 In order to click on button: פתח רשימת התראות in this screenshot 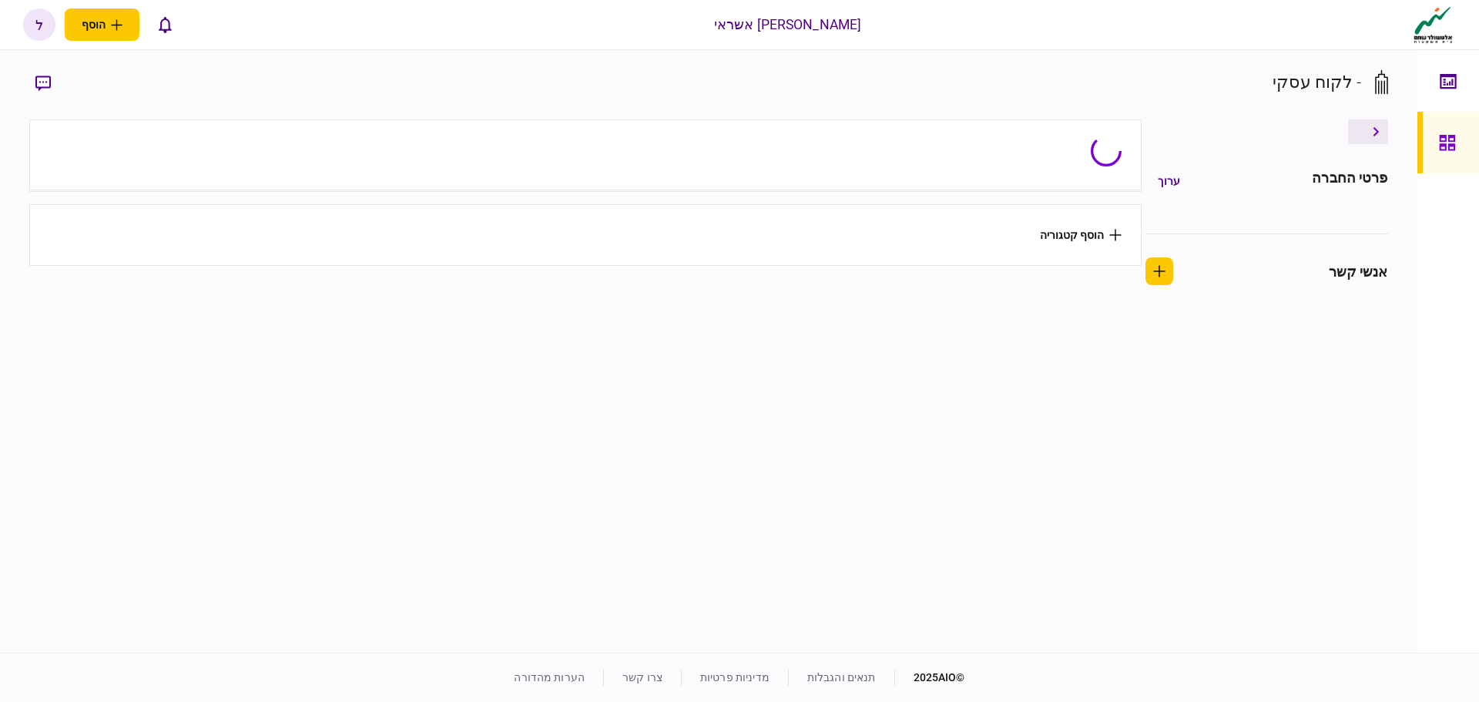, I will do `click(165, 25)`.